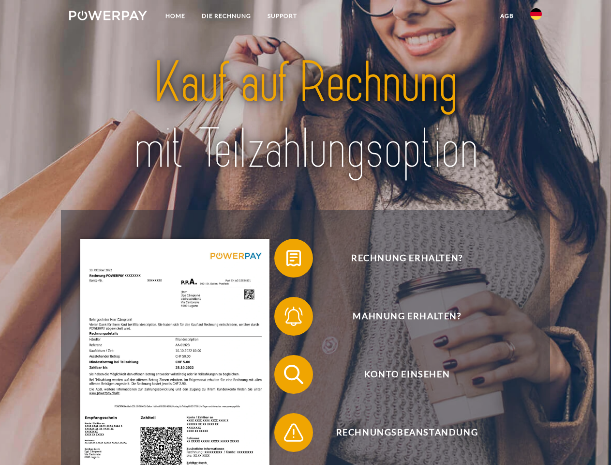 The image size is (611, 465). What do you see at coordinates (294, 374) in the screenshot?
I see `img: qb_search.svg` at bounding box center [294, 374].